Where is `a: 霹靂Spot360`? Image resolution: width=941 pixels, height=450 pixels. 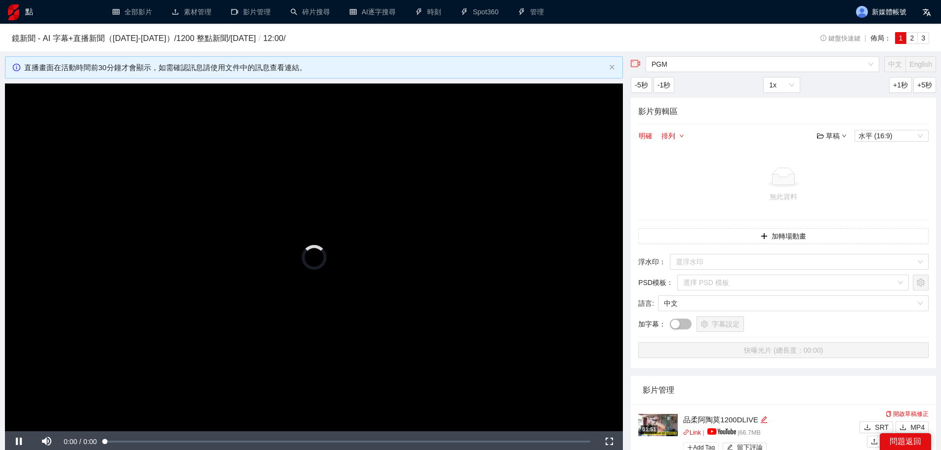 a: 霹靂Spot360 is located at coordinates (480, 12).